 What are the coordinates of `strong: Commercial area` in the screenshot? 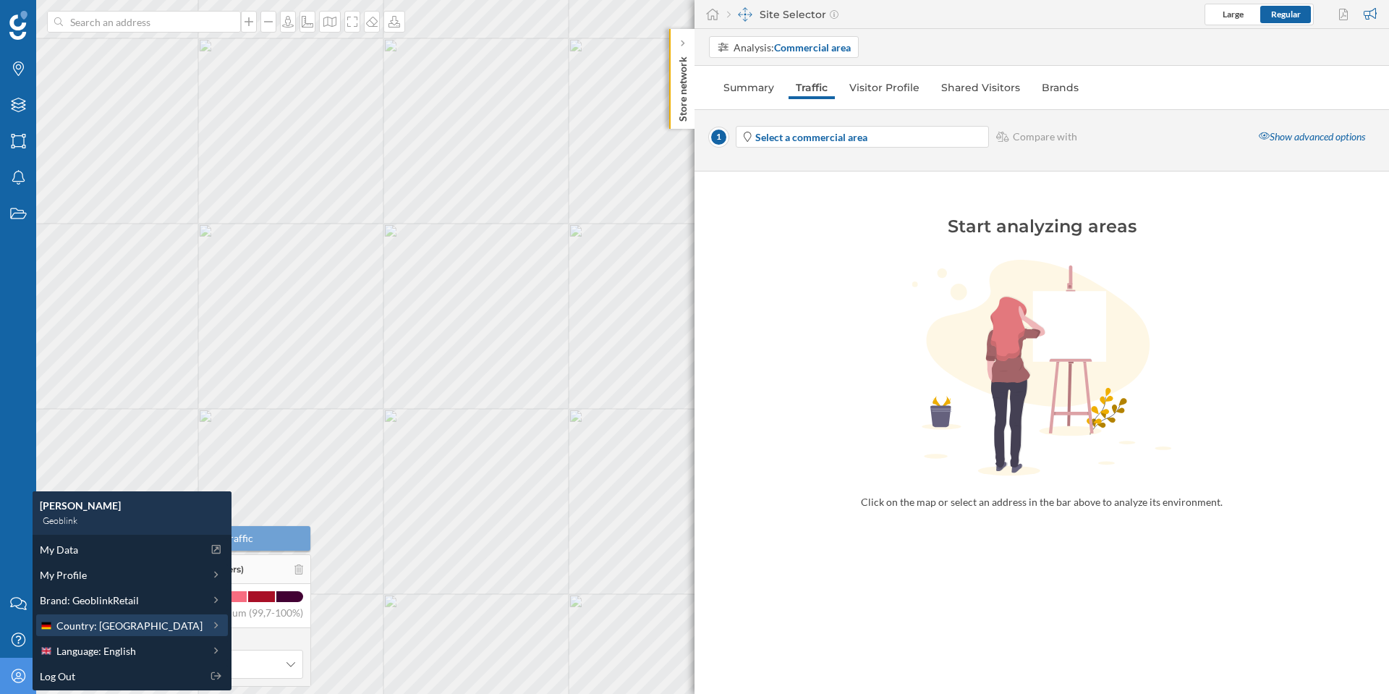 It's located at (812, 47).